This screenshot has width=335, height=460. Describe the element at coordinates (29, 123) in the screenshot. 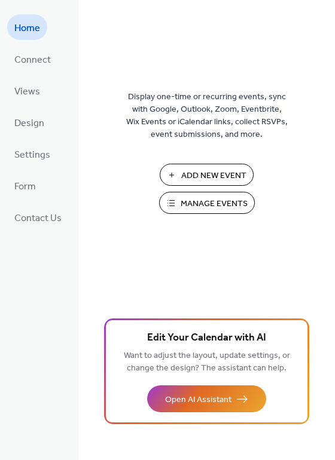

I see `span: Design` at that location.